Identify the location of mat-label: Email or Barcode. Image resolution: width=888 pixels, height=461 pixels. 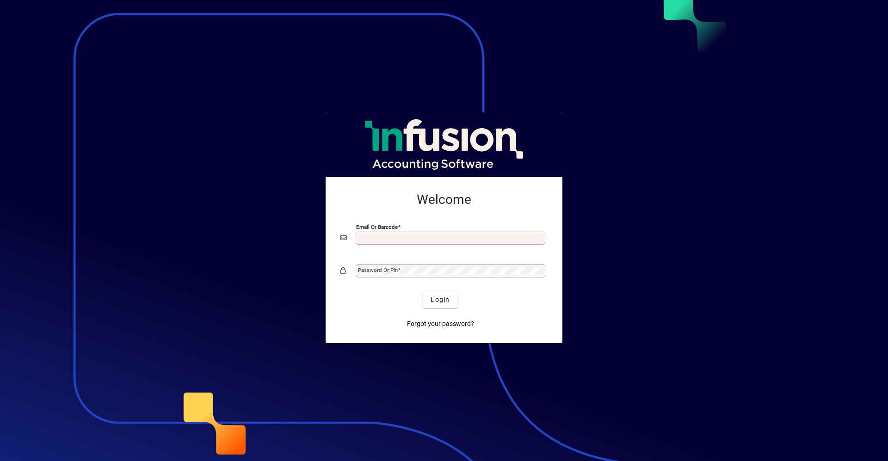
(377, 227).